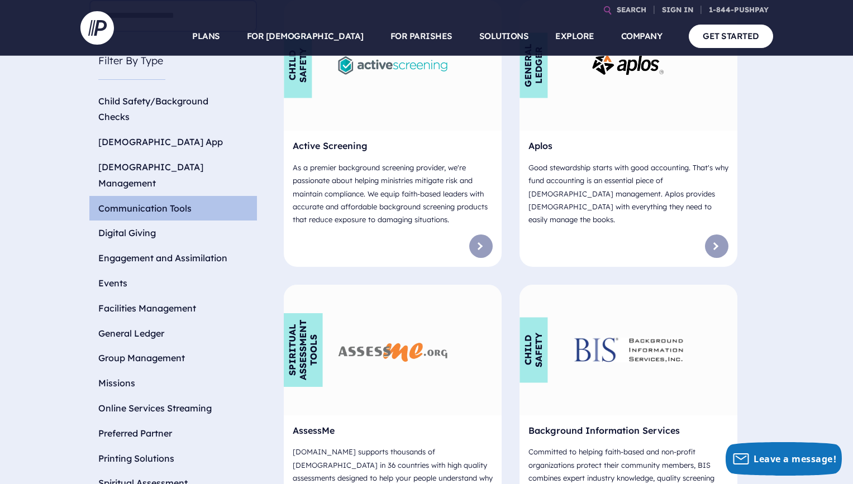 This screenshot has height=484, width=853. What do you see at coordinates (392, 350) in the screenshot?
I see `img: AssessMe - Logo` at bounding box center [392, 350].